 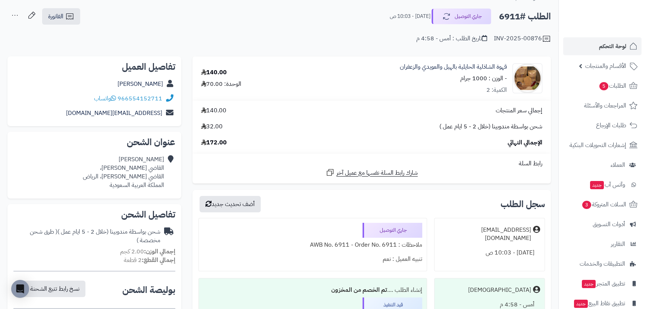 I want to click on span: لوحة التحكم, so click(x=612, y=46).